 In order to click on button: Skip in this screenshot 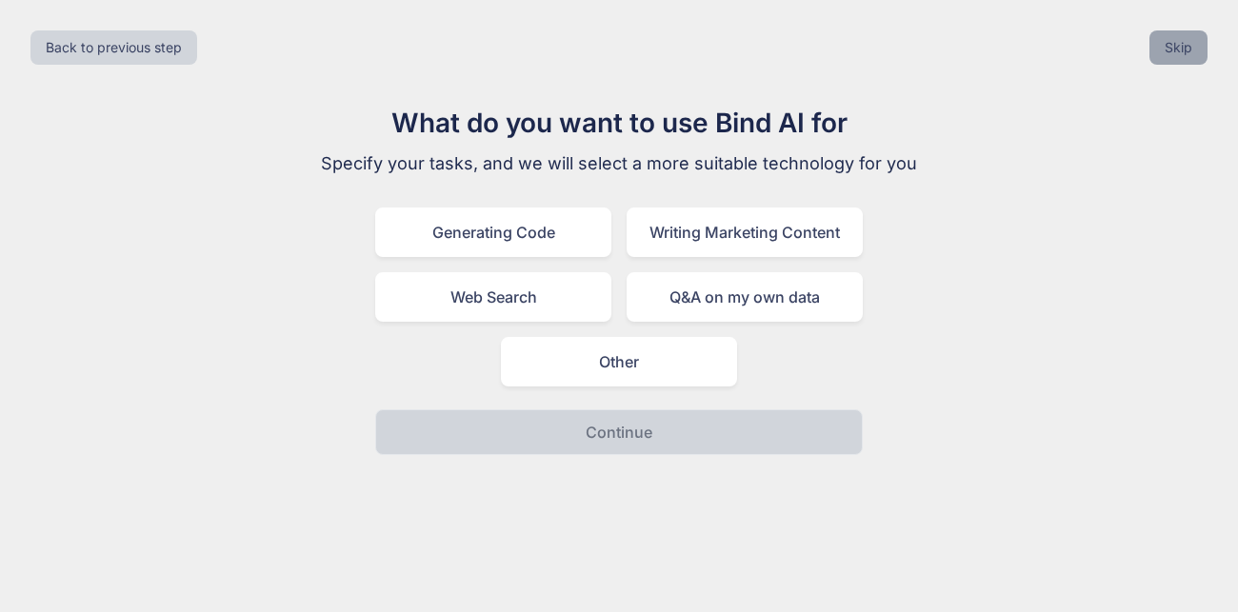, I will do `click(1178, 48)`.